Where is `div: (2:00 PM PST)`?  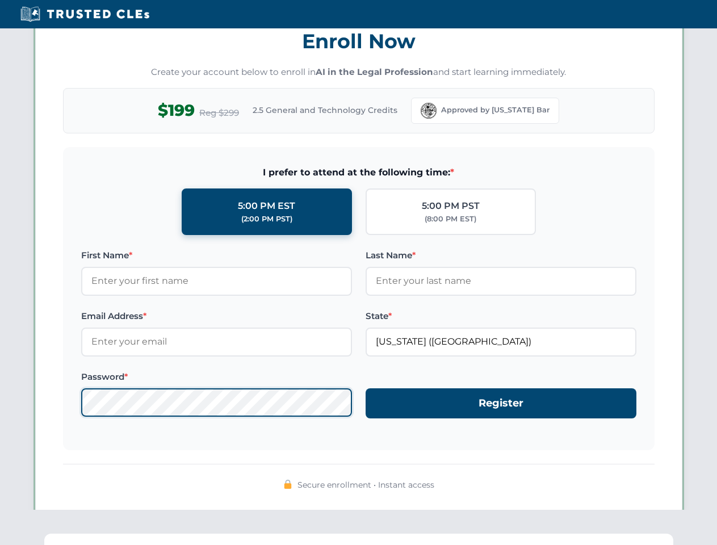 div: (2:00 PM PST) is located at coordinates (267, 219).